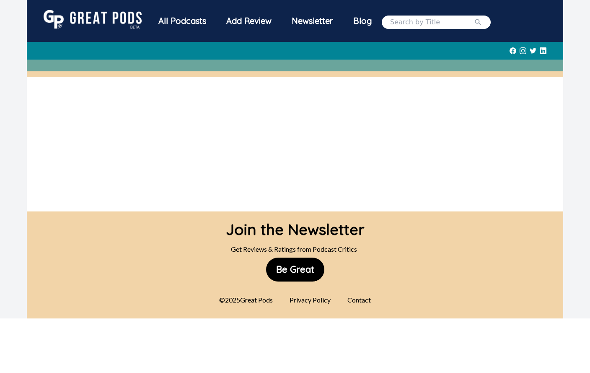 This screenshot has height=373, width=590. I want to click on div: All Podcasts, so click(182, 21).